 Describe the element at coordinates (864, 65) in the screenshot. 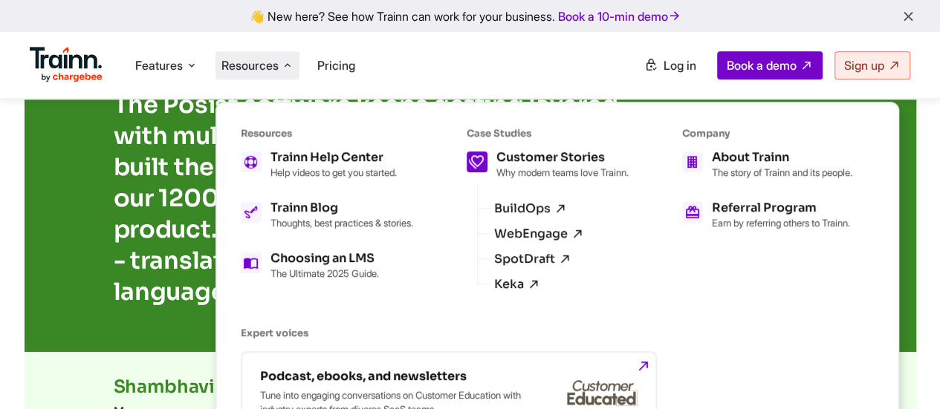

I see `span: Sign up` at that location.